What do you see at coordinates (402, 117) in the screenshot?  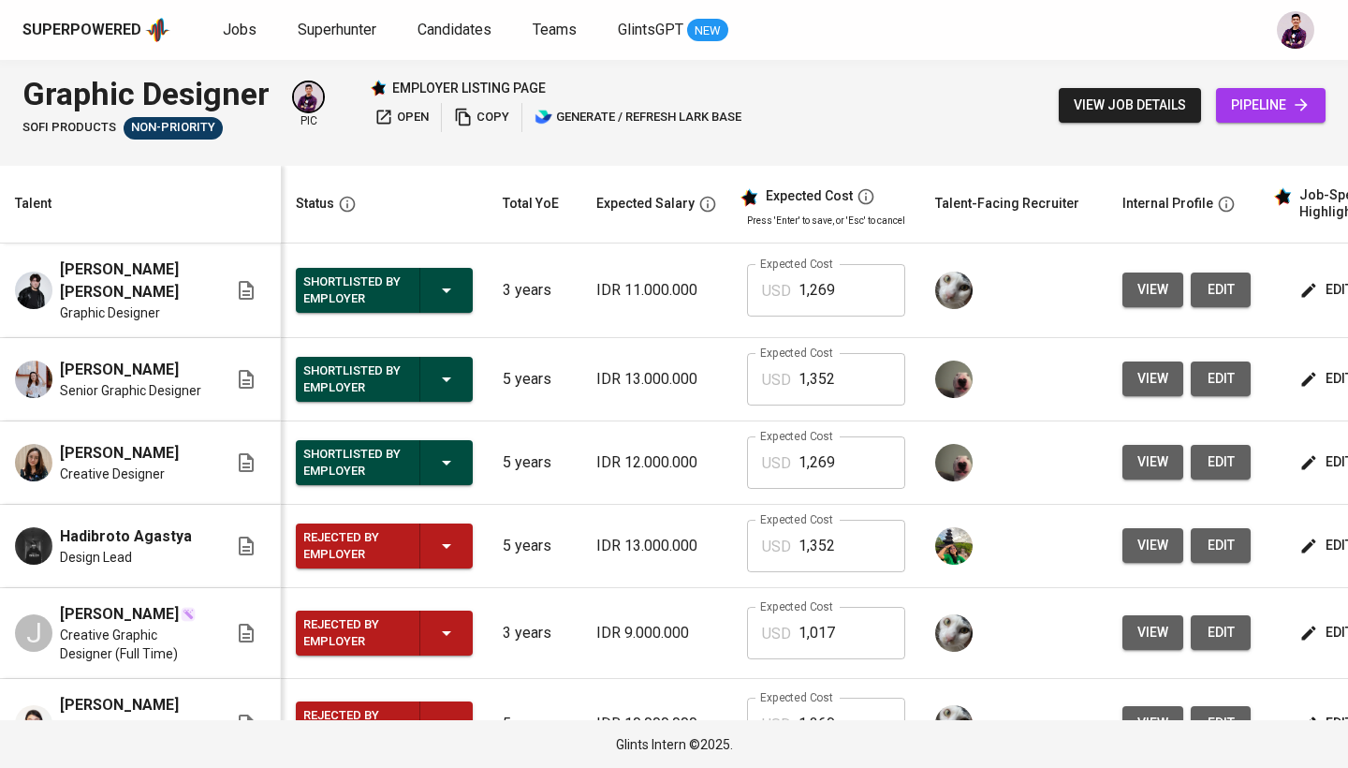 I see `a: open` at bounding box center [402, 117].